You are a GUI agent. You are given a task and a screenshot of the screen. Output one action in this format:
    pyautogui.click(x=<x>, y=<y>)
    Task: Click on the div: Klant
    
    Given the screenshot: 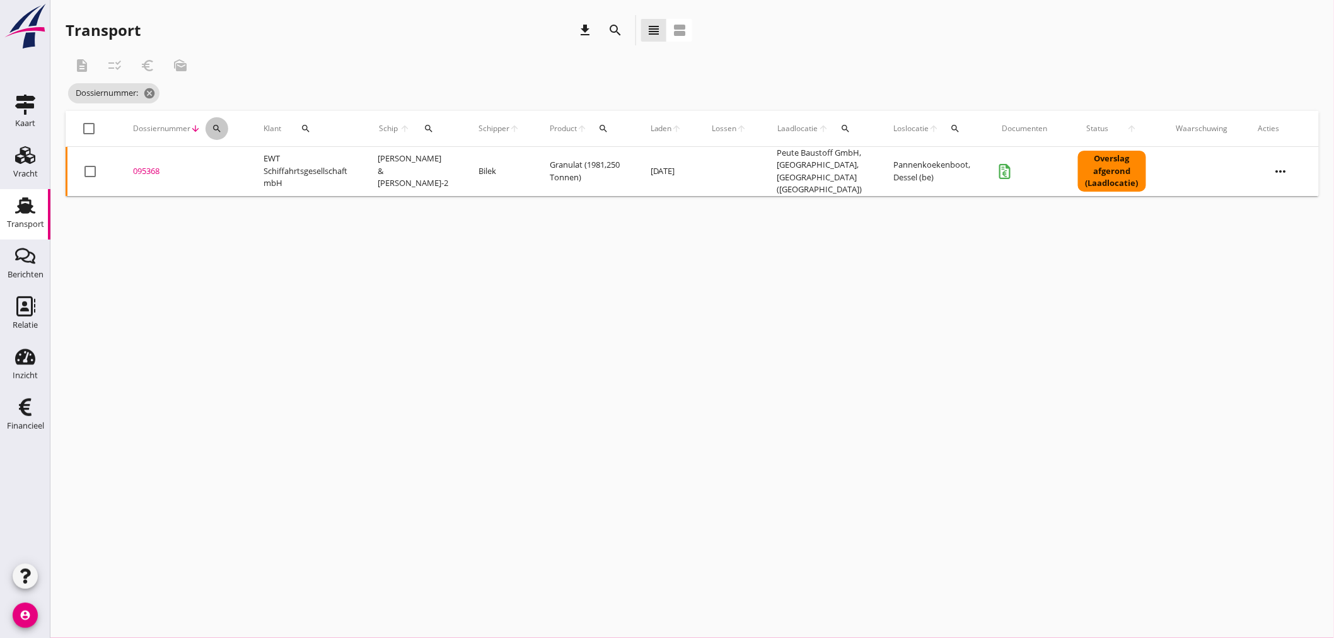 What is the action you would take?
    pyautogui.click(x=305, y=129)
    